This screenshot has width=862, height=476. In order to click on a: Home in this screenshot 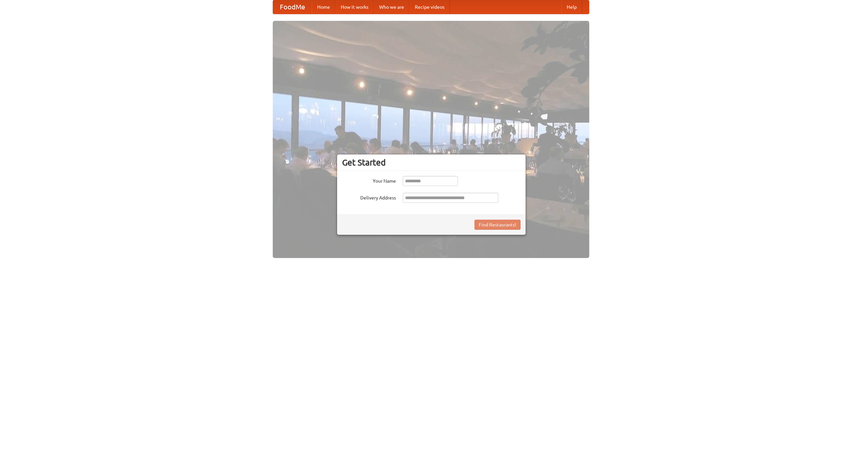, I will do `click(323, 7)`.